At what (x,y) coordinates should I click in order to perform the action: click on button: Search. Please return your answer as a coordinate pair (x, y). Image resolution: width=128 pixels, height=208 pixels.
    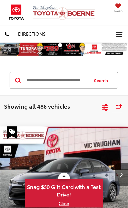
    Looking at the image, I should click on (103, 80).